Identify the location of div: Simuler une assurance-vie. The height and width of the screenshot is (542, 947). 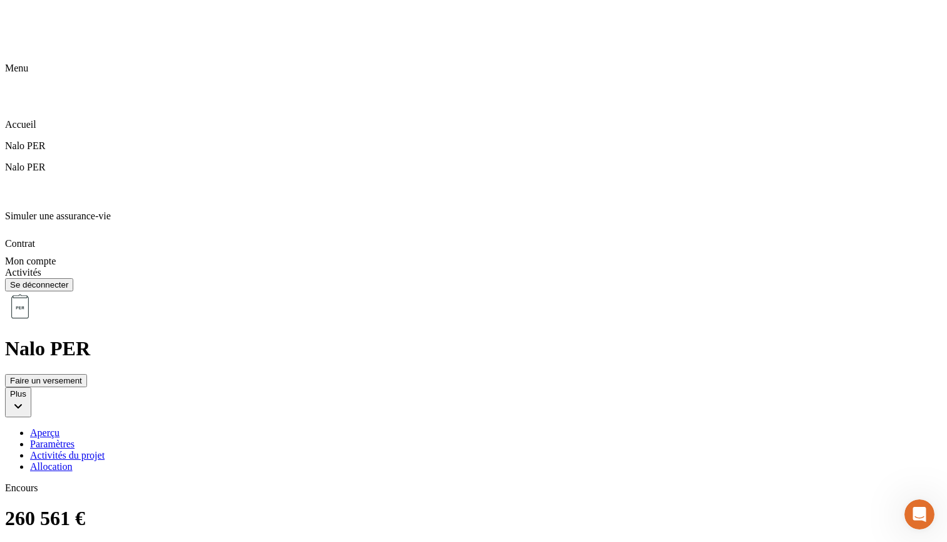
(474, 202).